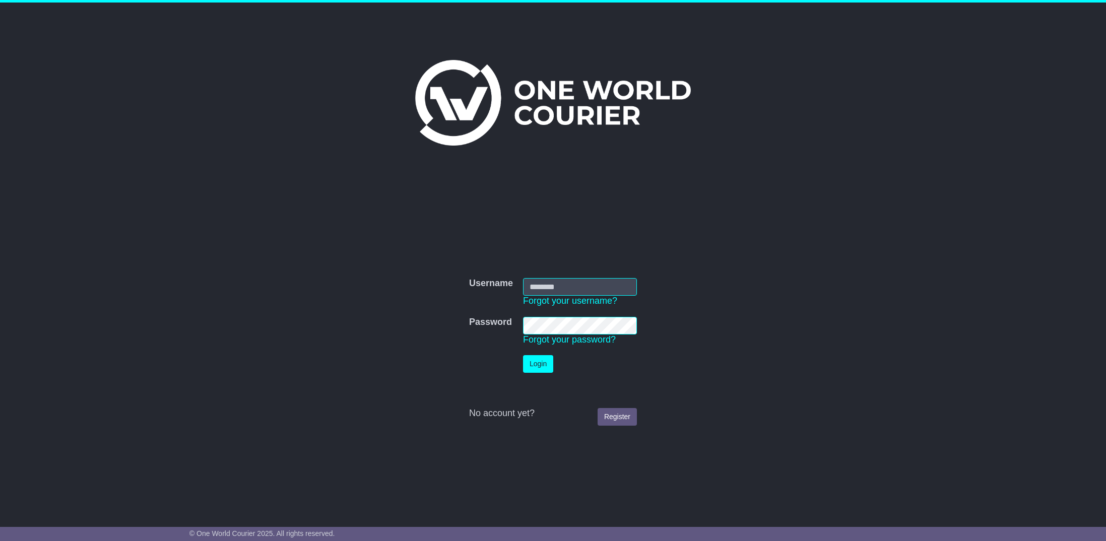  Describe the element at coordinates (570, 301) in the screenshot. I see `a: Forgot your username?` at that location.